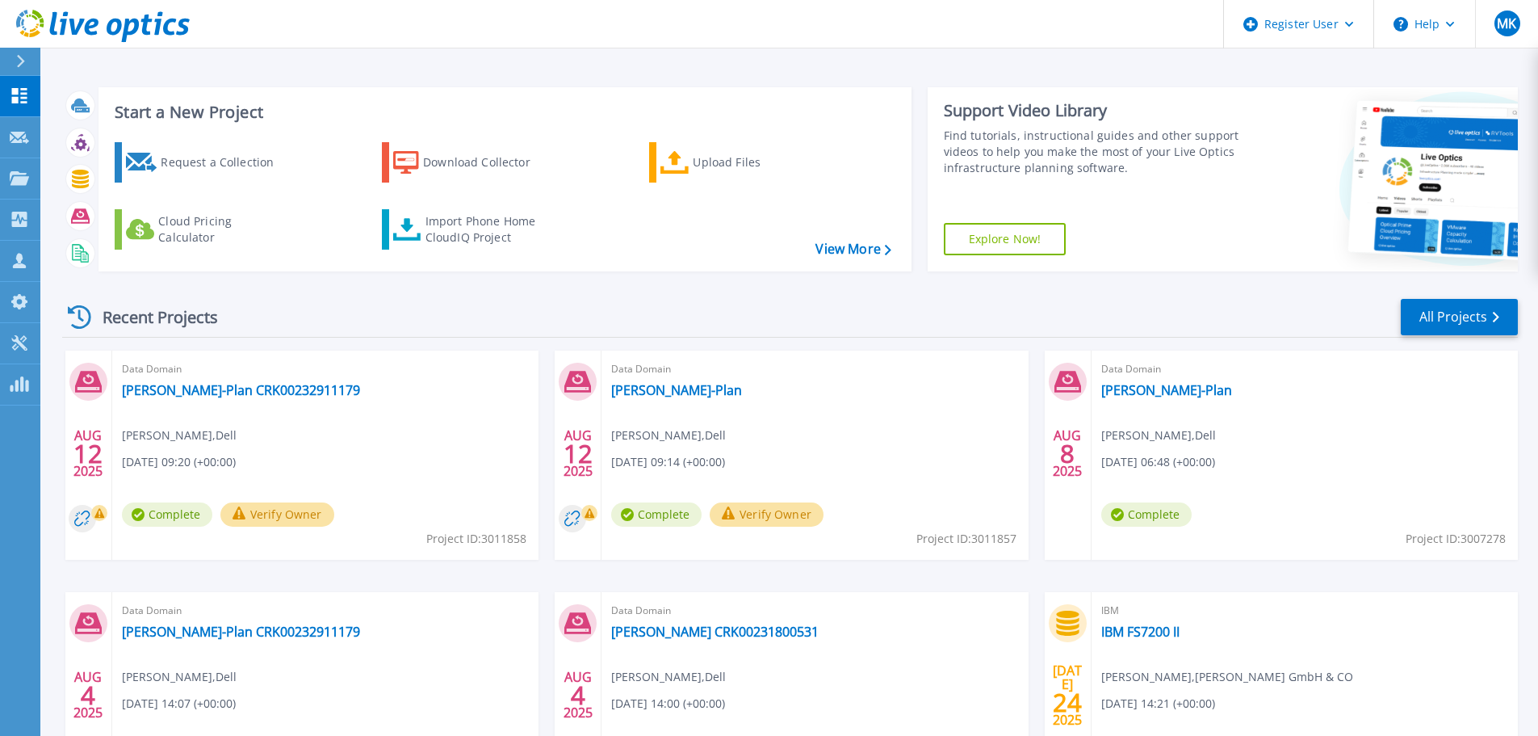 The image size is (1538, 736). Describe the element at coordinates (151, 317) in the screenshot. I see `div: Recent Projects` at that location.